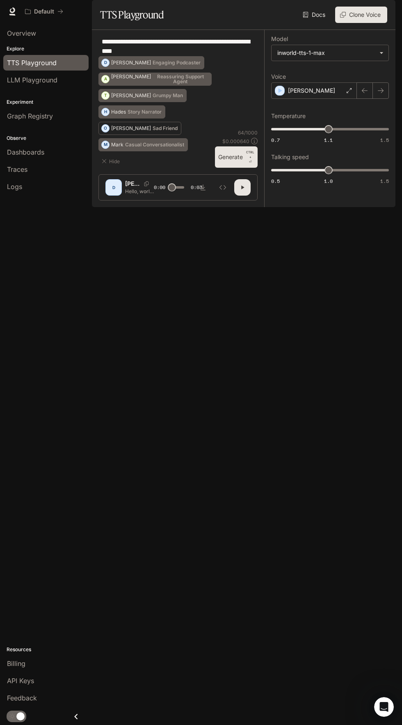 The image size is (402, 725). Describe the element at coordinates (160, 187) in the screenshot. I see `span: 0:00` at that location.